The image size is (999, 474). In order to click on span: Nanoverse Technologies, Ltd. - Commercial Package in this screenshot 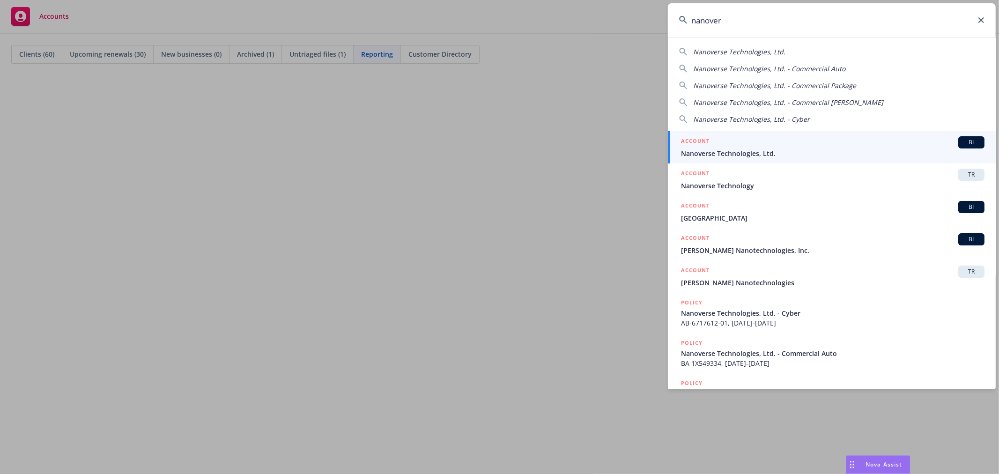, I will do `click(774, 85)`.